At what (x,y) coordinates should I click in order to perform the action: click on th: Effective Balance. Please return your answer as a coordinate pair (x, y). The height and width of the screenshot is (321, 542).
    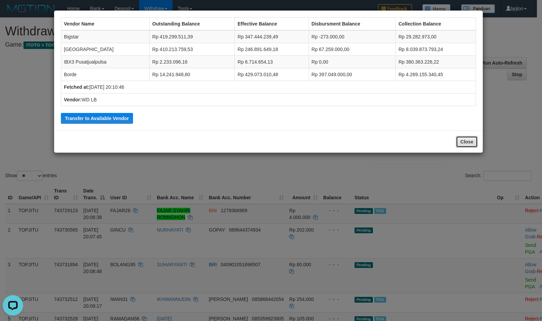
    Looking at the image, I should click on (272, 24).